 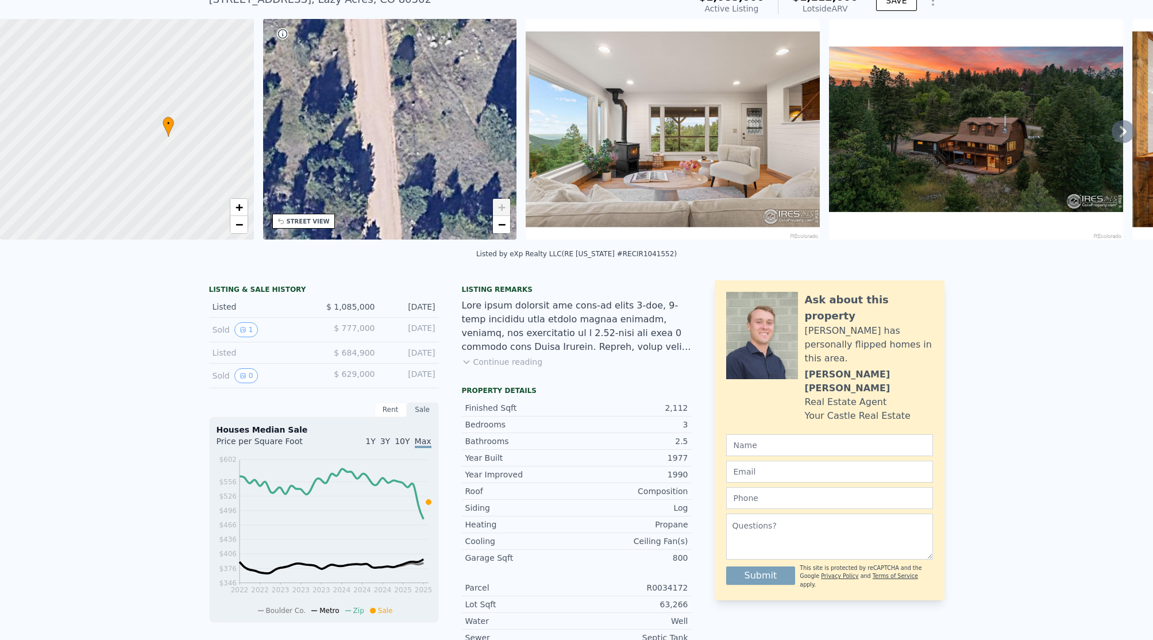 What do you see at coordinates (228, 525) in the screenshot?
I see `tspan: $466` at bounding box center [228, 525].